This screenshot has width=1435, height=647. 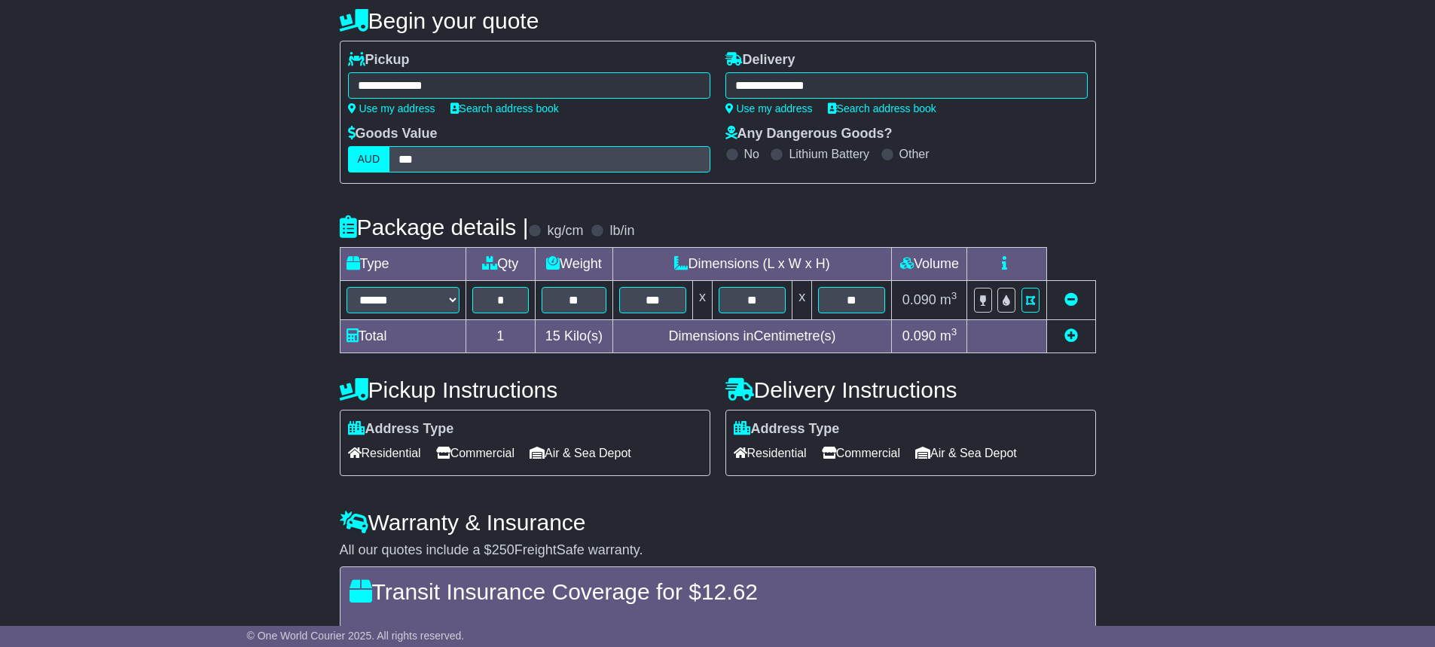 What do you see at coordinates (379, 60) in the screenshot?
I see `label: Pickup` at bounding box center [379, 60].